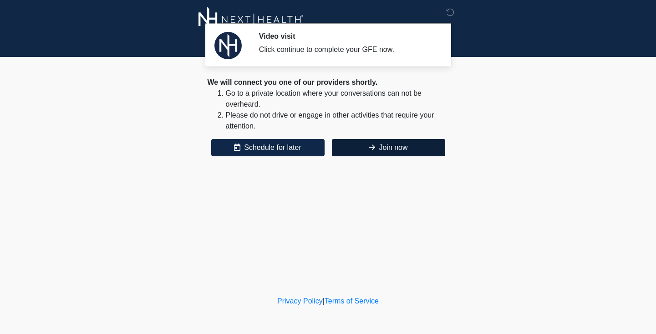 The width and height of the screenshot is (656, 334). Describe the element at coordinates (347, 50) in the screenshot. I see `div: Click continue to complete your GFE now.` at that location.